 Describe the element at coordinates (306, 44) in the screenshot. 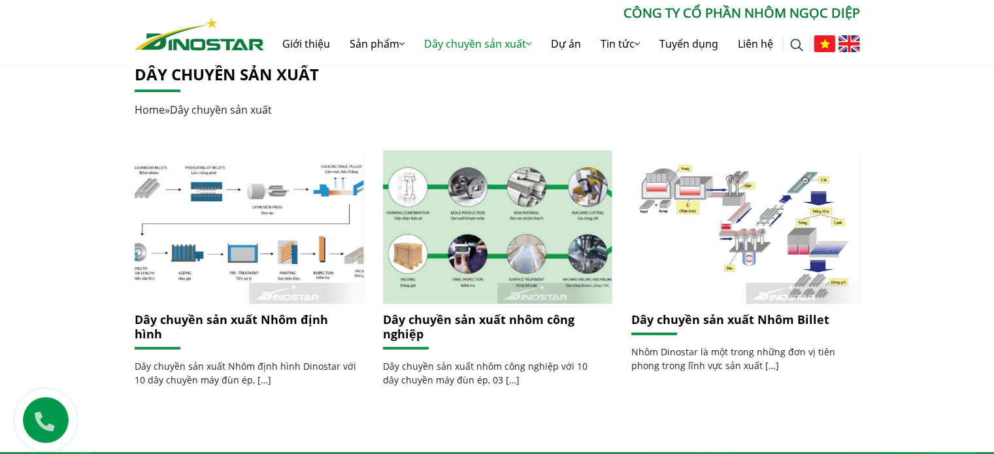

I see `a: Giới thiệu` at that location.